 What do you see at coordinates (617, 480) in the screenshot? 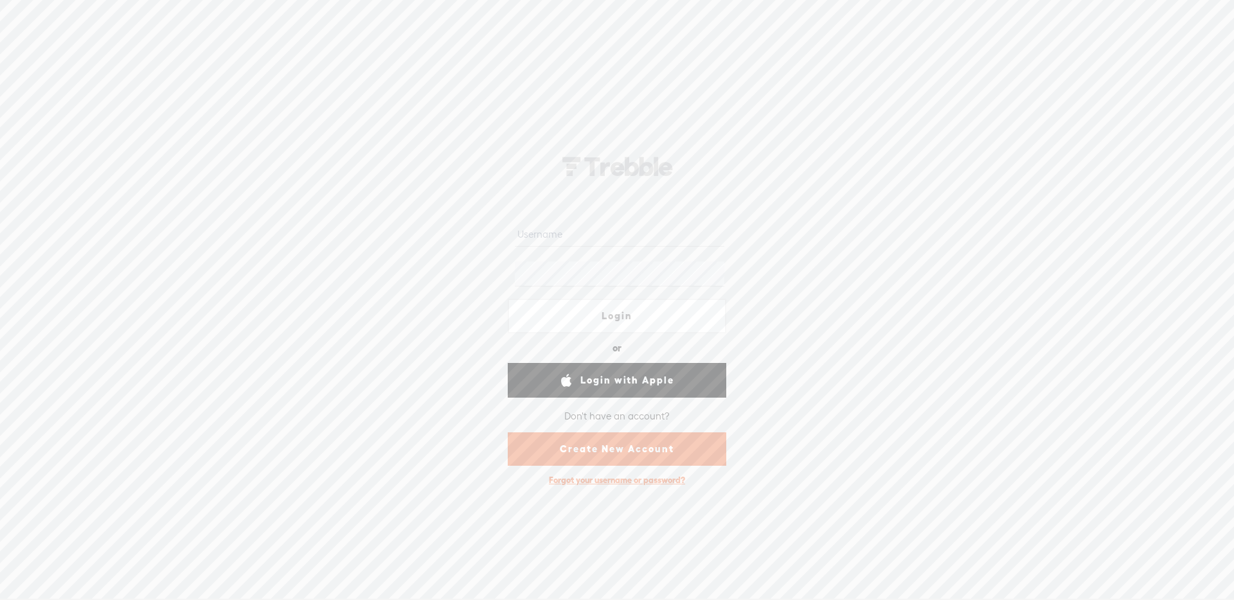
I see `div: Forgot your username or password?` at bounding box center [617, 480].